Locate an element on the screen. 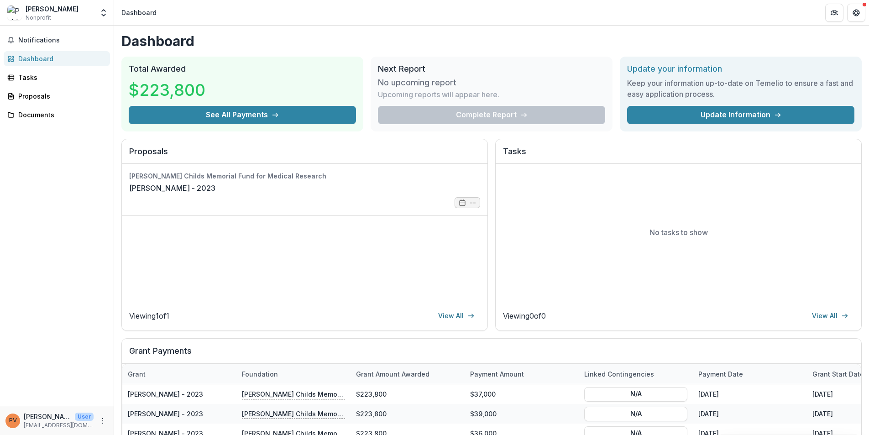  h2: Tasks is located at coordinates (678, 155).